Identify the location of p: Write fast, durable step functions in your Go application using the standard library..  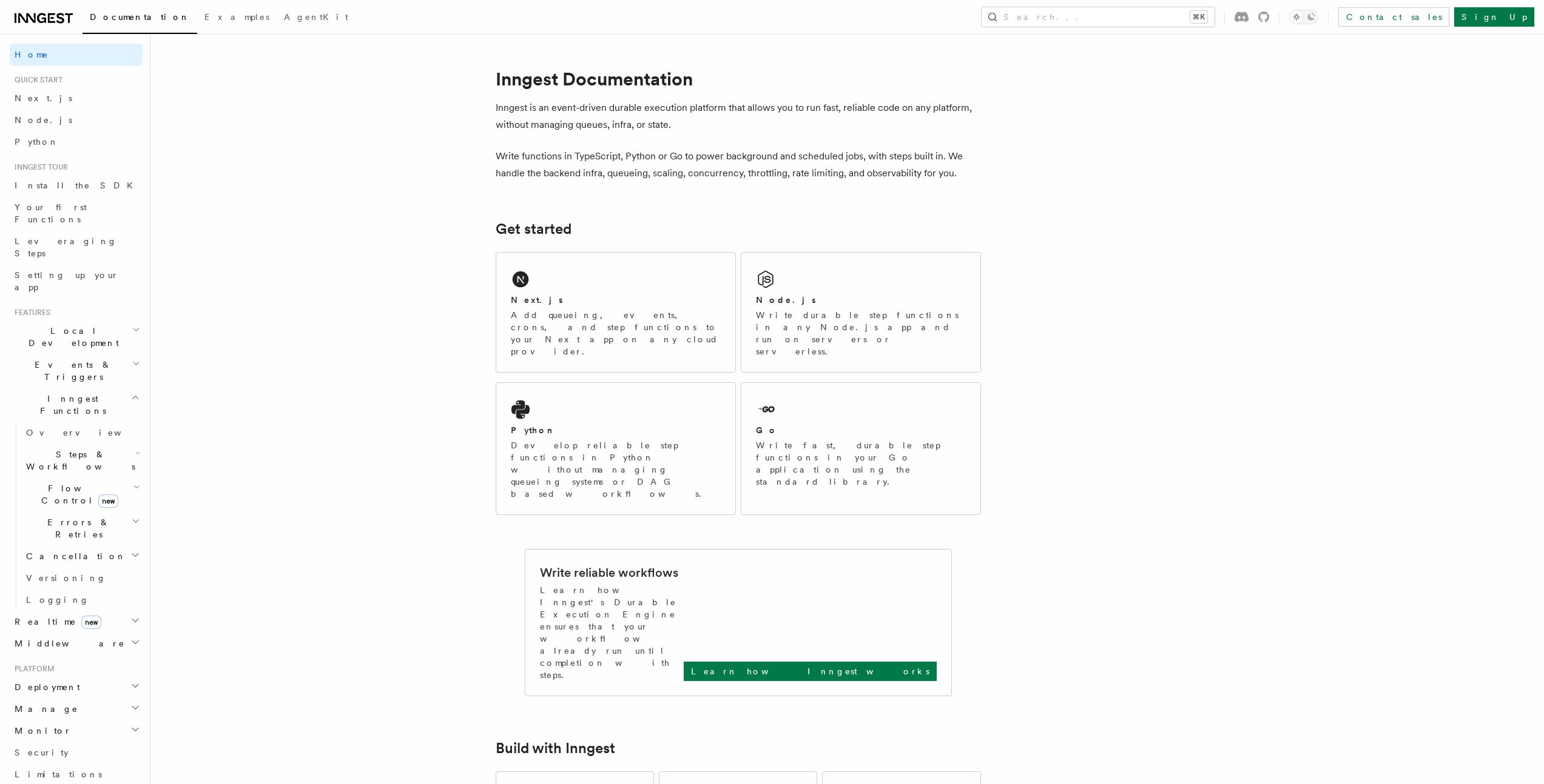
(861, 464).